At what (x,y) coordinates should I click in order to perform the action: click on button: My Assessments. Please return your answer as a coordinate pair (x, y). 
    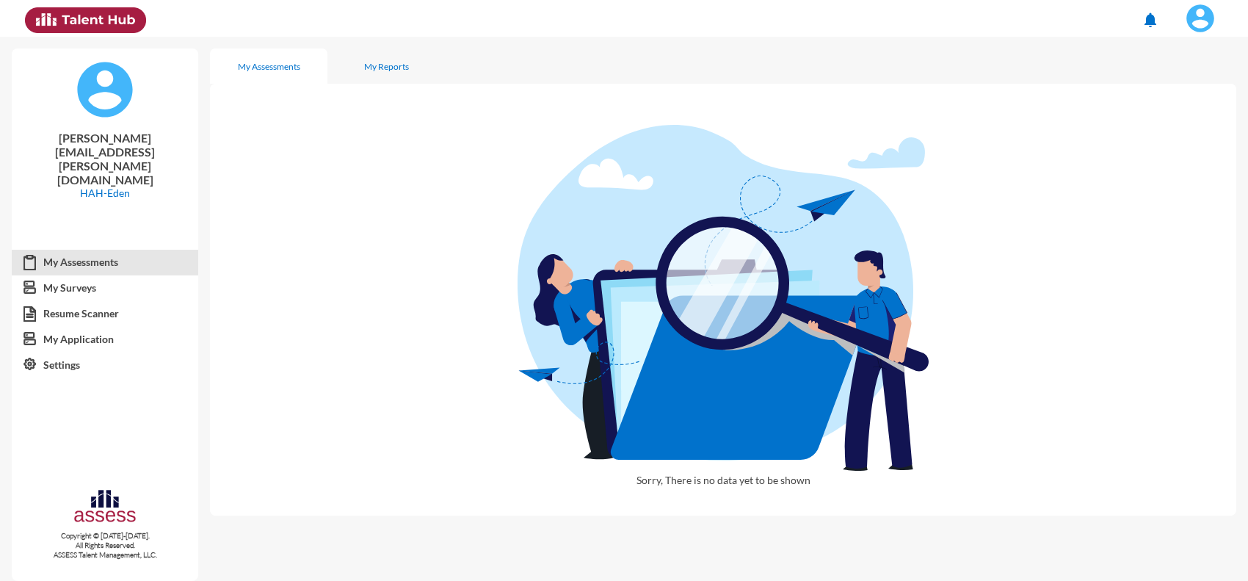
    Looking at the image, I should click on (105, 262).